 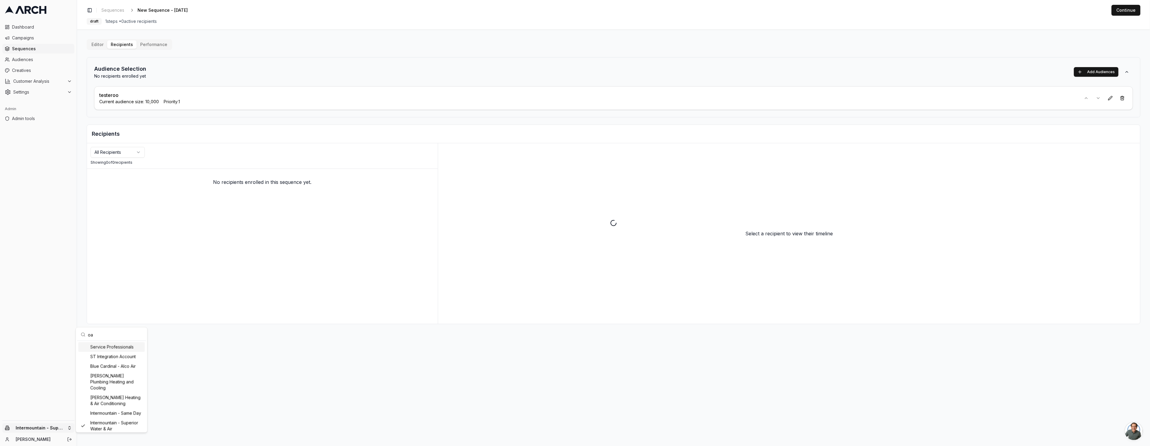 I want to click on div: Intermountain - Same Day, so click(x=111, y=413).